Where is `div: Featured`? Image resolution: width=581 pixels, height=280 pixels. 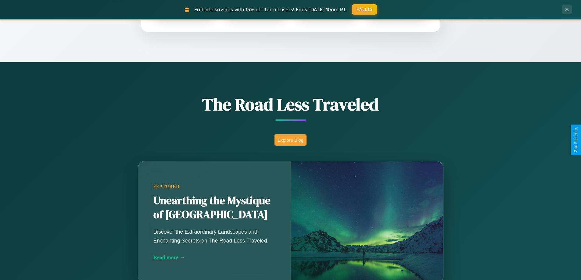 div: Featured is located at coordinates (214, 187).